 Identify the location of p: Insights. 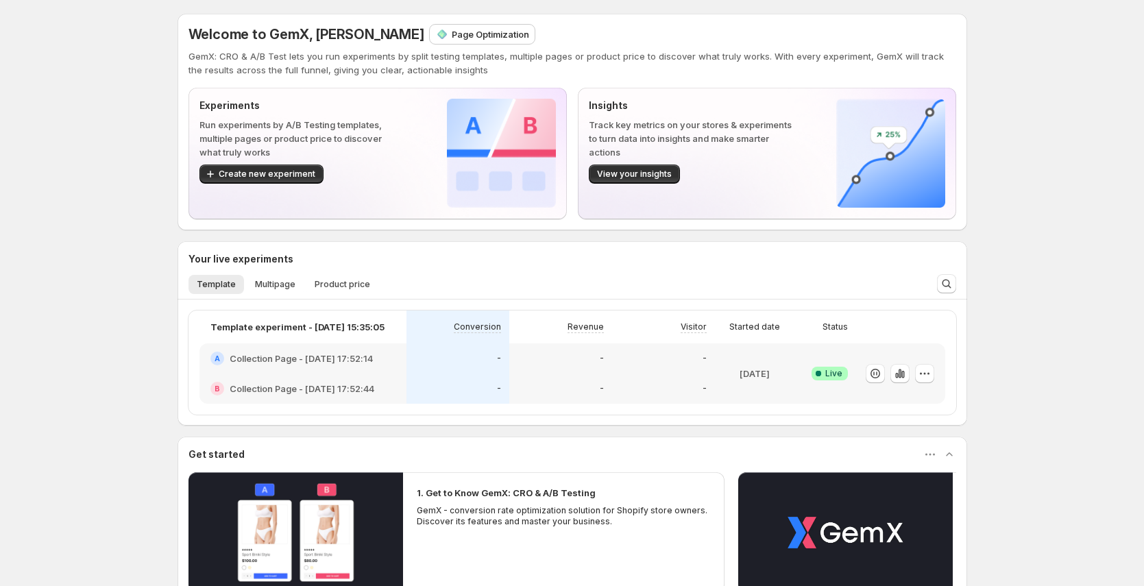
(690, 106).